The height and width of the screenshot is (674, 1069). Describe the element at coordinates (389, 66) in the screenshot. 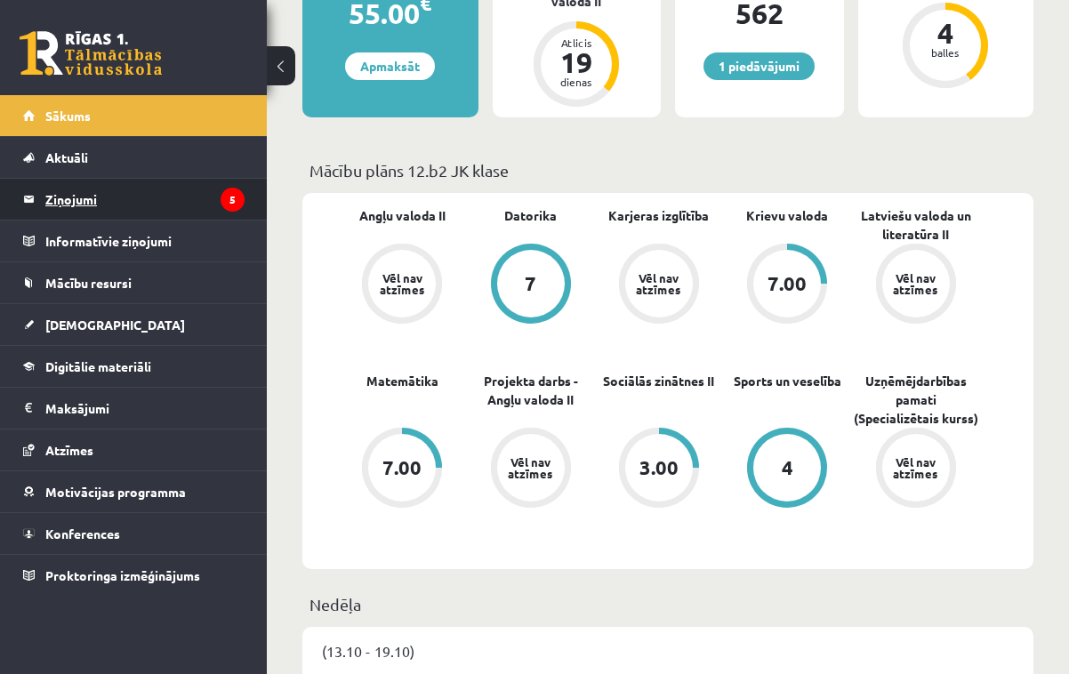

I see `a: Apmaksāt` at that location.